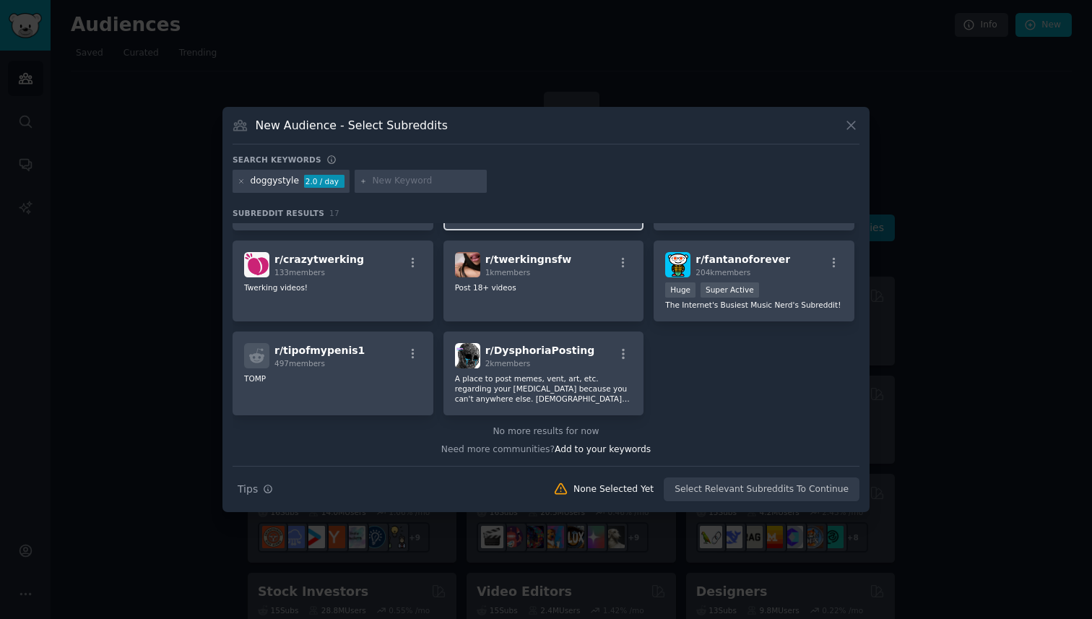 This screenshot has width=1092, height=619. Describe the element at coordinates (278, 213) in the screenshot. I see `span: Subreddit Results` at that location.